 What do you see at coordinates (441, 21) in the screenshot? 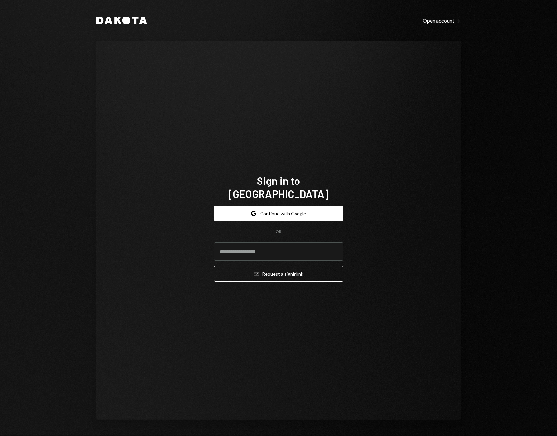
I see `div: Open account` at bounding box center [441, 21].